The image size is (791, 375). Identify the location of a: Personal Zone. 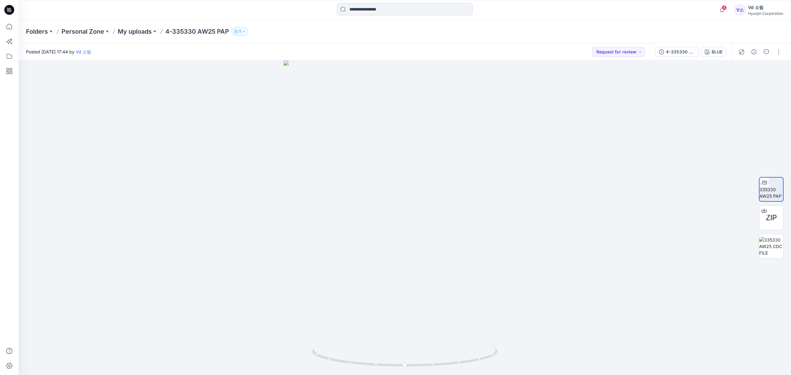
(83, 32).